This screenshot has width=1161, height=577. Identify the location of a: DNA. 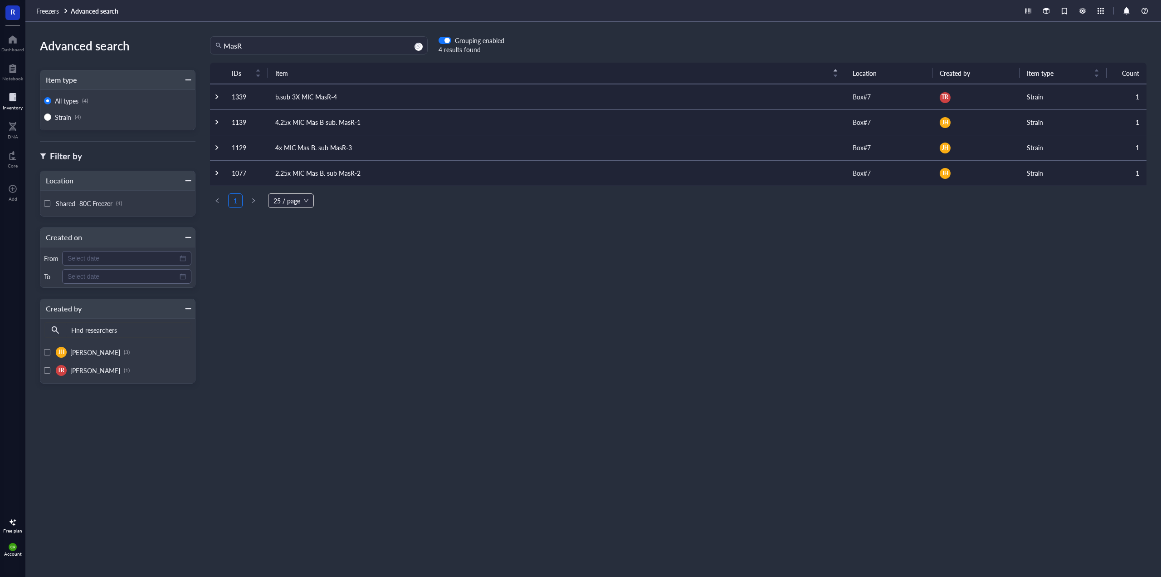
(13, 129).